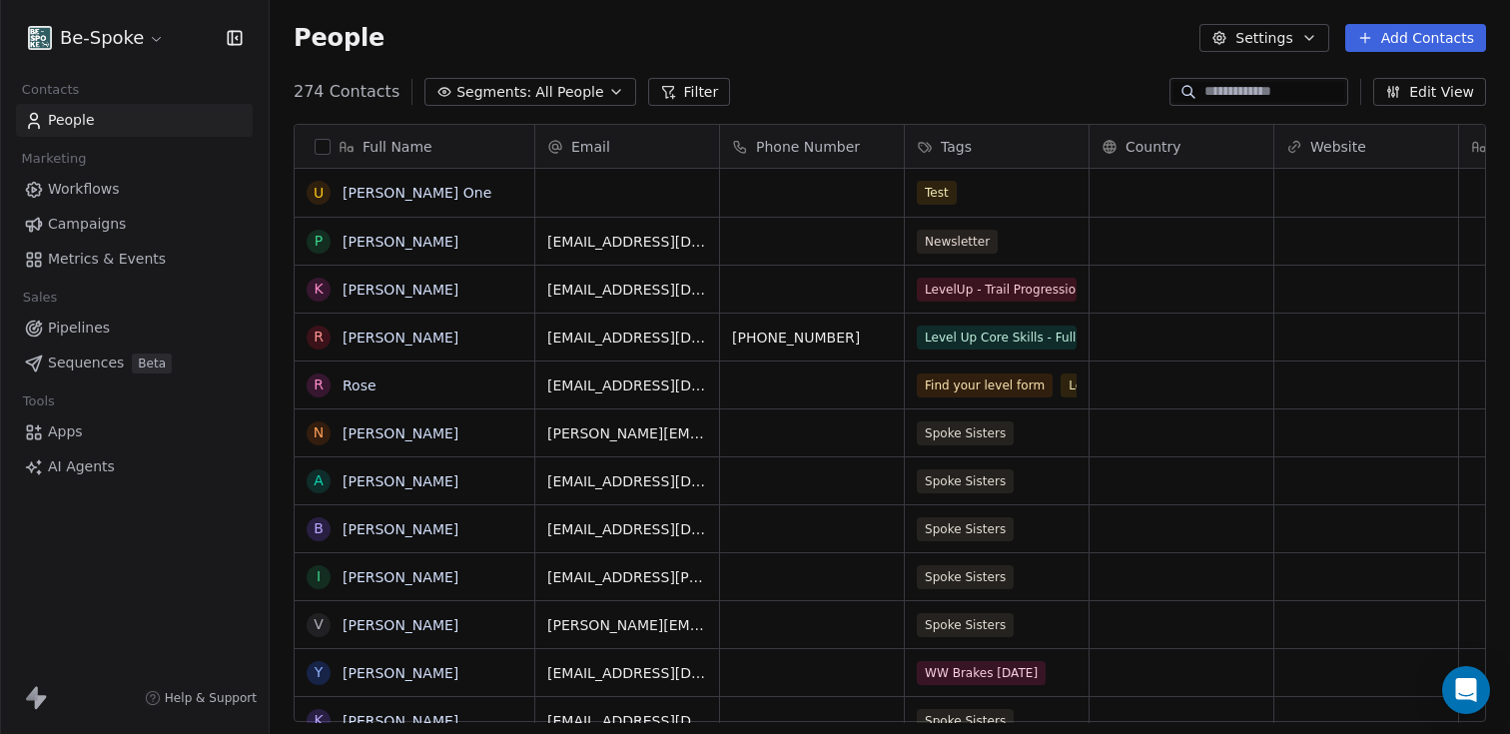 The image size is (1510, 734). I want to click on img: Facebook%20profile%20picture.png, so click(40, 38).